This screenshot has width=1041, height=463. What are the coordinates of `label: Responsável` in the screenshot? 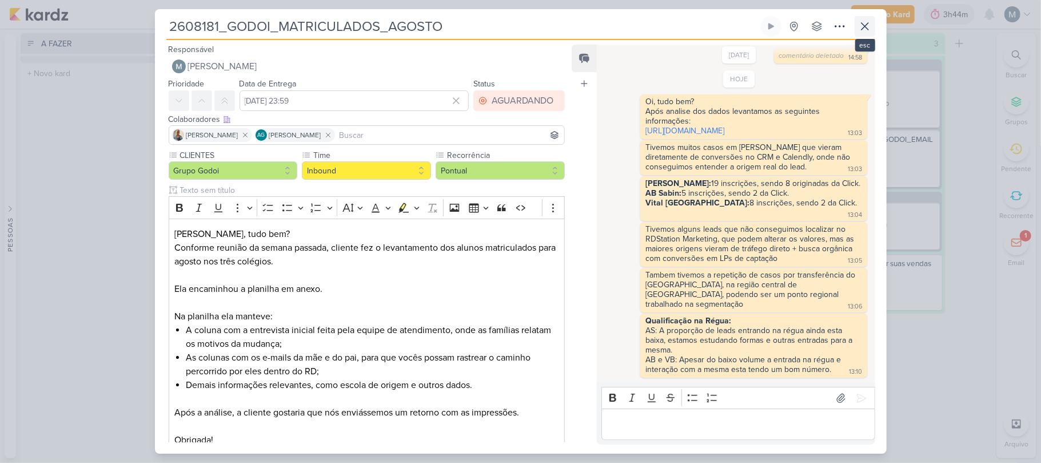 It's located at (192, 49).